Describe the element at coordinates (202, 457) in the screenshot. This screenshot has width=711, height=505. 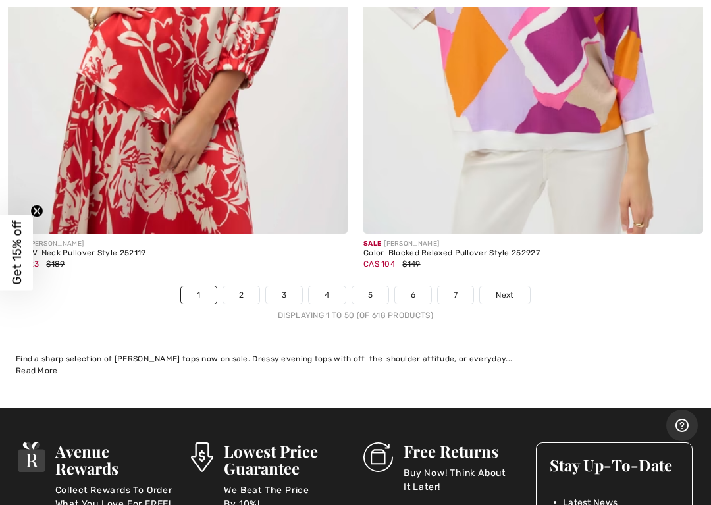
I see `img: Lowest Price Guarantee` at that location.